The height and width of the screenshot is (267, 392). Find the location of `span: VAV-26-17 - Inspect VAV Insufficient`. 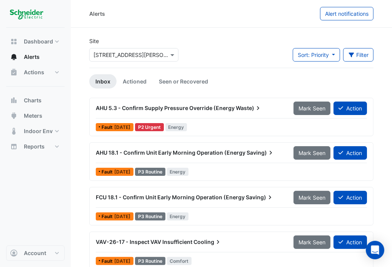

span: VAV-26-17 - Inspect VAV Insufficient is located at coordinates (144, 241).